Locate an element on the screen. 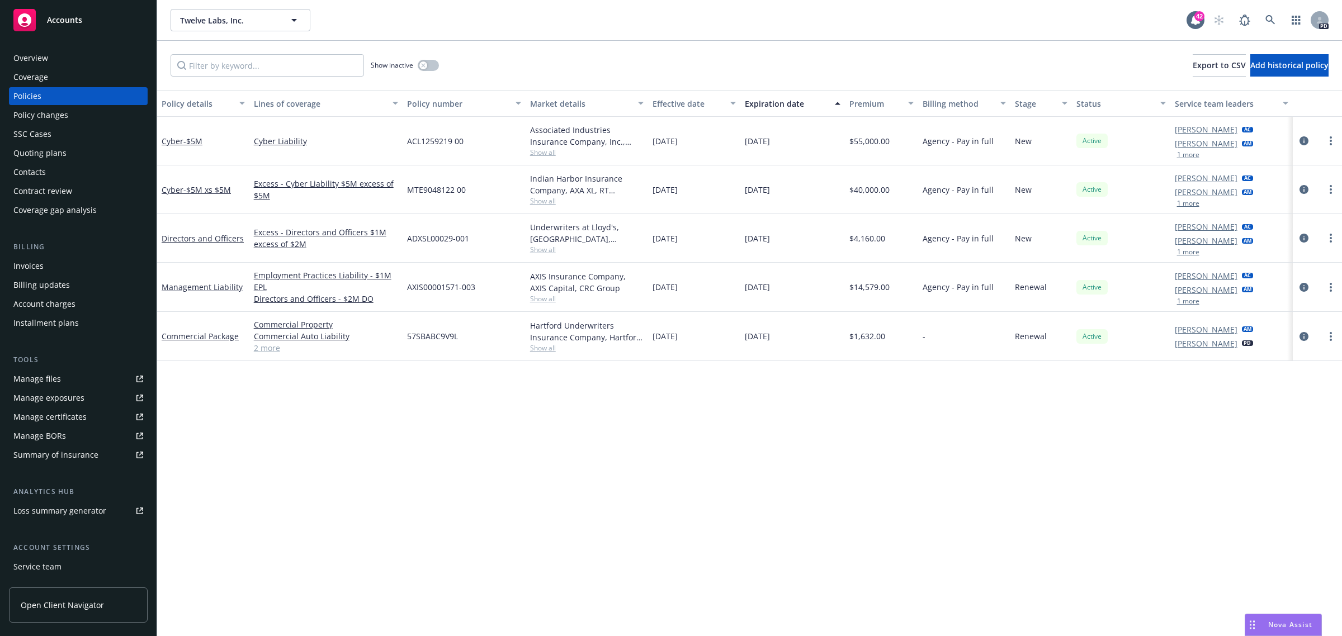  span: ADXSL00029-001 is located at coordinates (438, 238).